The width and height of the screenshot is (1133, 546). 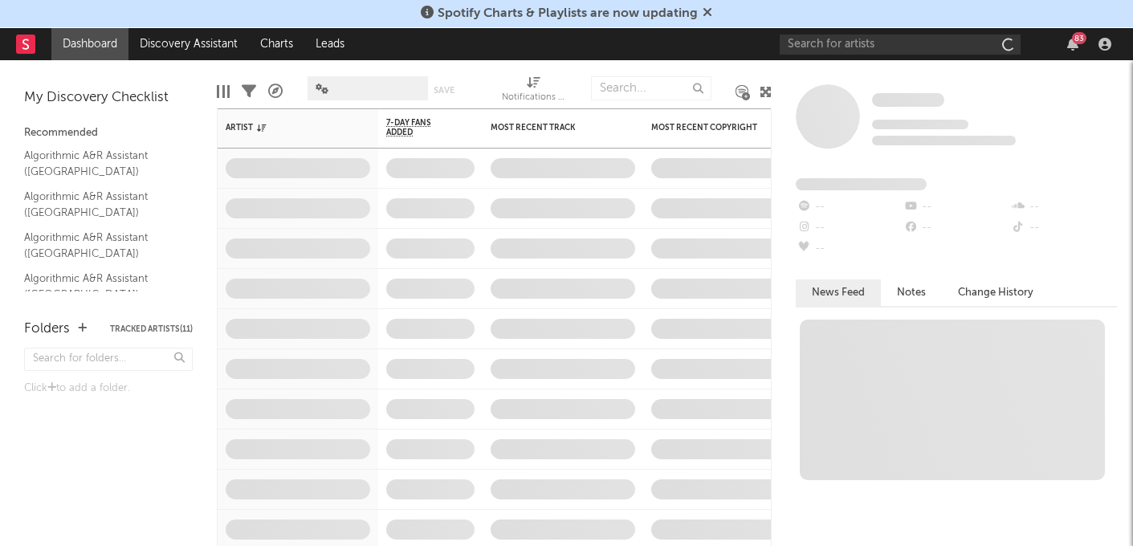 What do you see at coordinates (651, 88) in the screenshot?
I see `input: Search...` at bounding box center [651, 88].